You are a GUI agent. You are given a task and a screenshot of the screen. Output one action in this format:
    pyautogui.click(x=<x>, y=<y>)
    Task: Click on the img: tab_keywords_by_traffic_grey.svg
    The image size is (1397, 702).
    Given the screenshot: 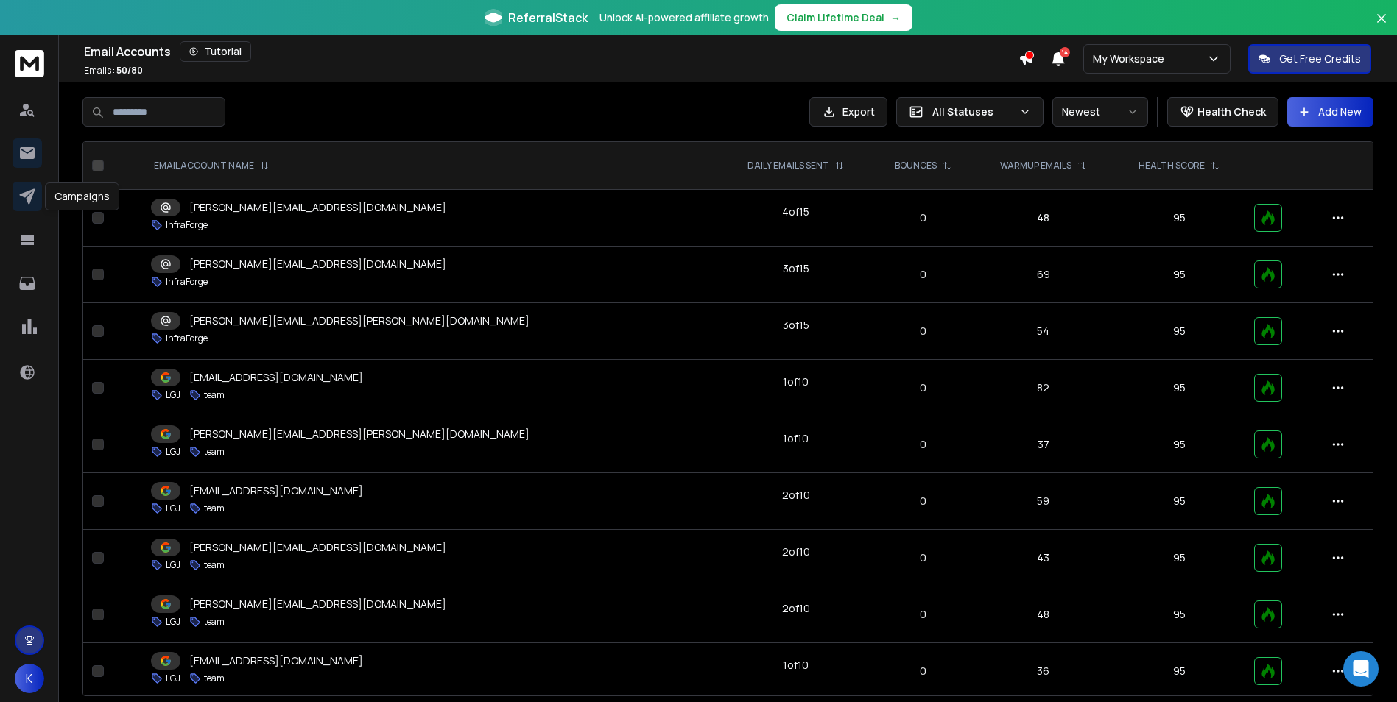 What is the action you would take?
    pyautogui.click(x=152, y=91)
    